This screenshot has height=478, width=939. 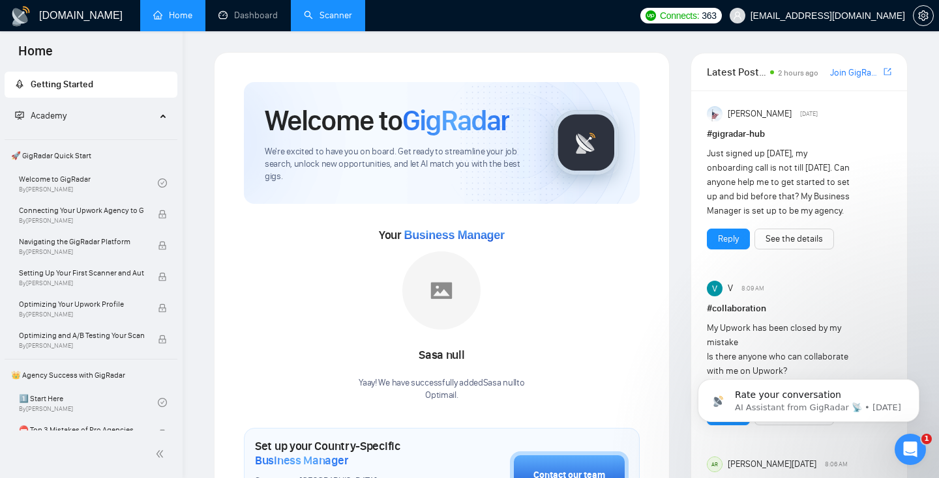 What do you see at coordinates (799, 134) in the screenshot?
I see `h1: # gigradar-hub` at bounding box center [799, 134].